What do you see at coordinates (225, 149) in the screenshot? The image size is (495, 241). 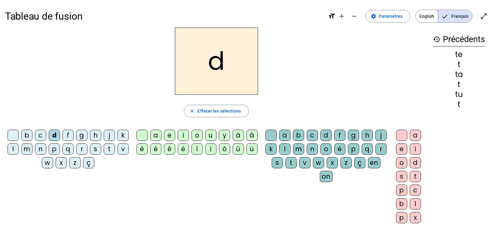 I see `div: ô` at bounding box center [225, 149].